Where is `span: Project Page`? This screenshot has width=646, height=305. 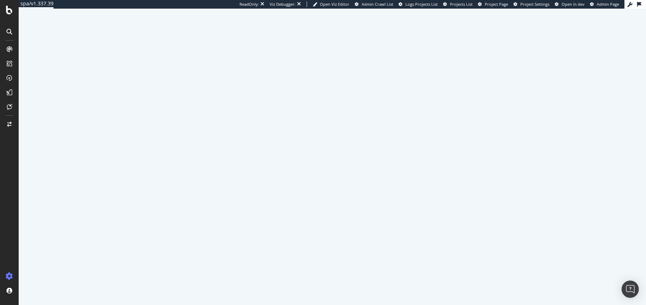 span: Project Page is located at coordinates (496, 4).